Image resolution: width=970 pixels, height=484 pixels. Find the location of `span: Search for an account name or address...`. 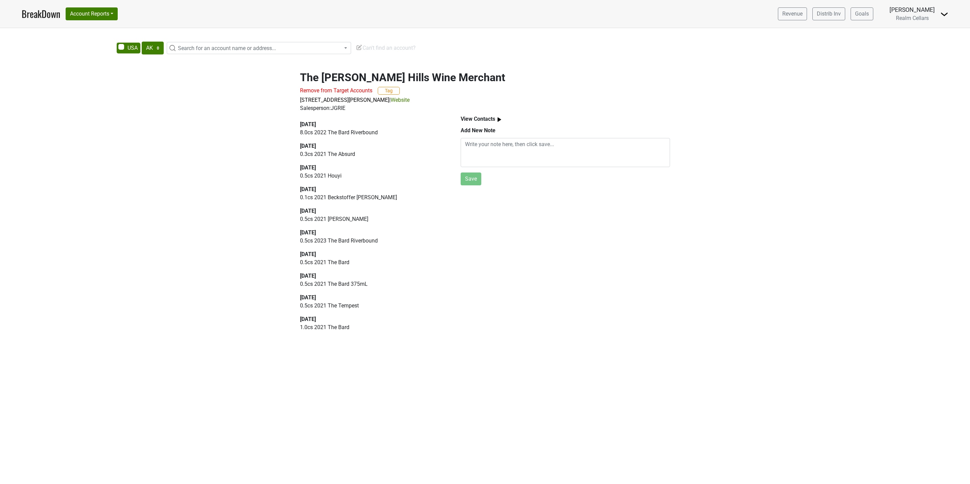

span: Search for an account name or address... is located at coordinates (227, 48).